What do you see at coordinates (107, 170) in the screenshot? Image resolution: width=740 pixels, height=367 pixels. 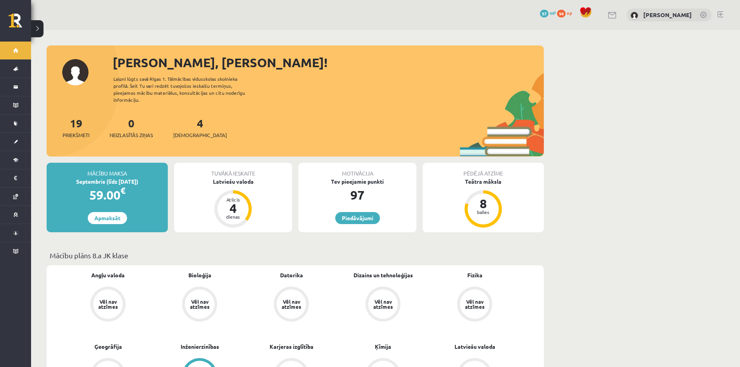 I see `div: Mācību maksa` at bounding box center [107, 170].